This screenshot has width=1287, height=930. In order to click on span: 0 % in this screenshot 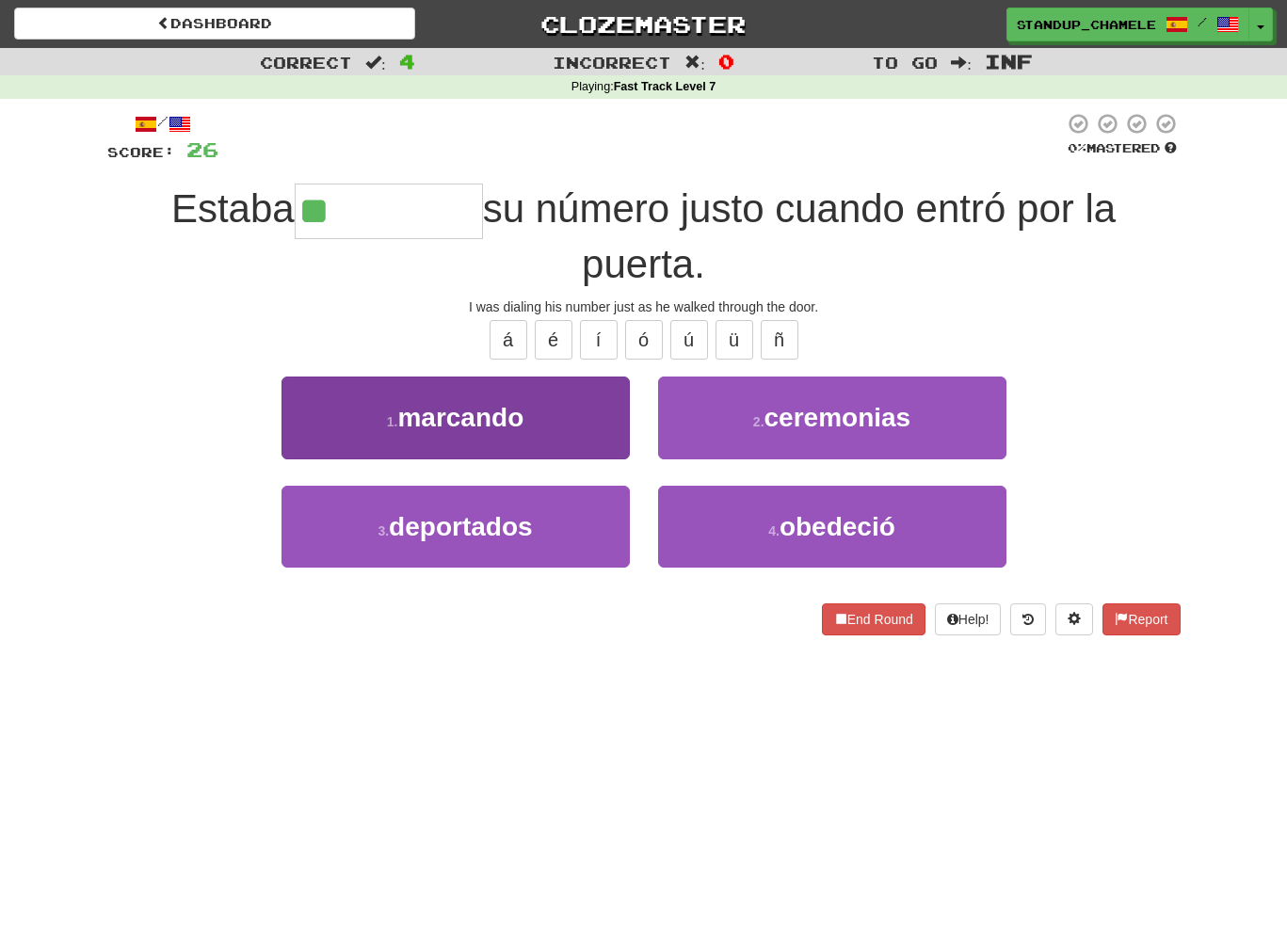, I will do `click(1077, 148)`.